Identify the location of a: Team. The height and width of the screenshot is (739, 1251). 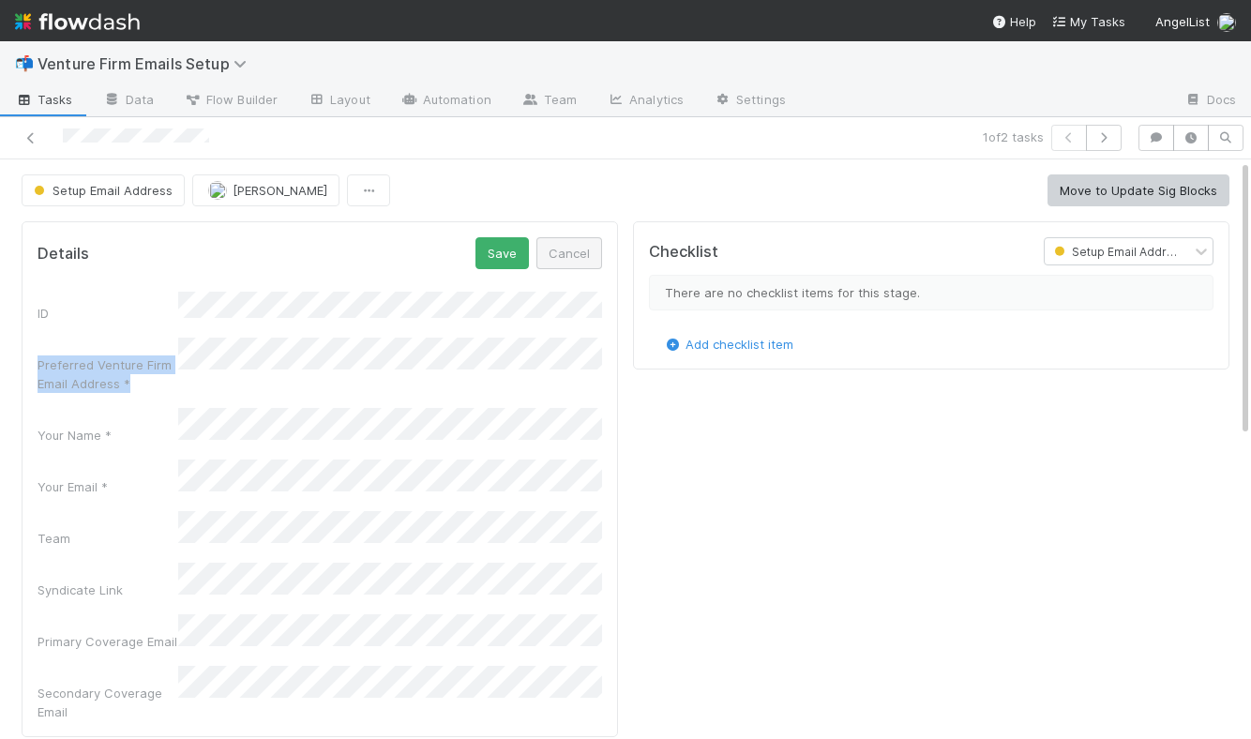
(548, 101).